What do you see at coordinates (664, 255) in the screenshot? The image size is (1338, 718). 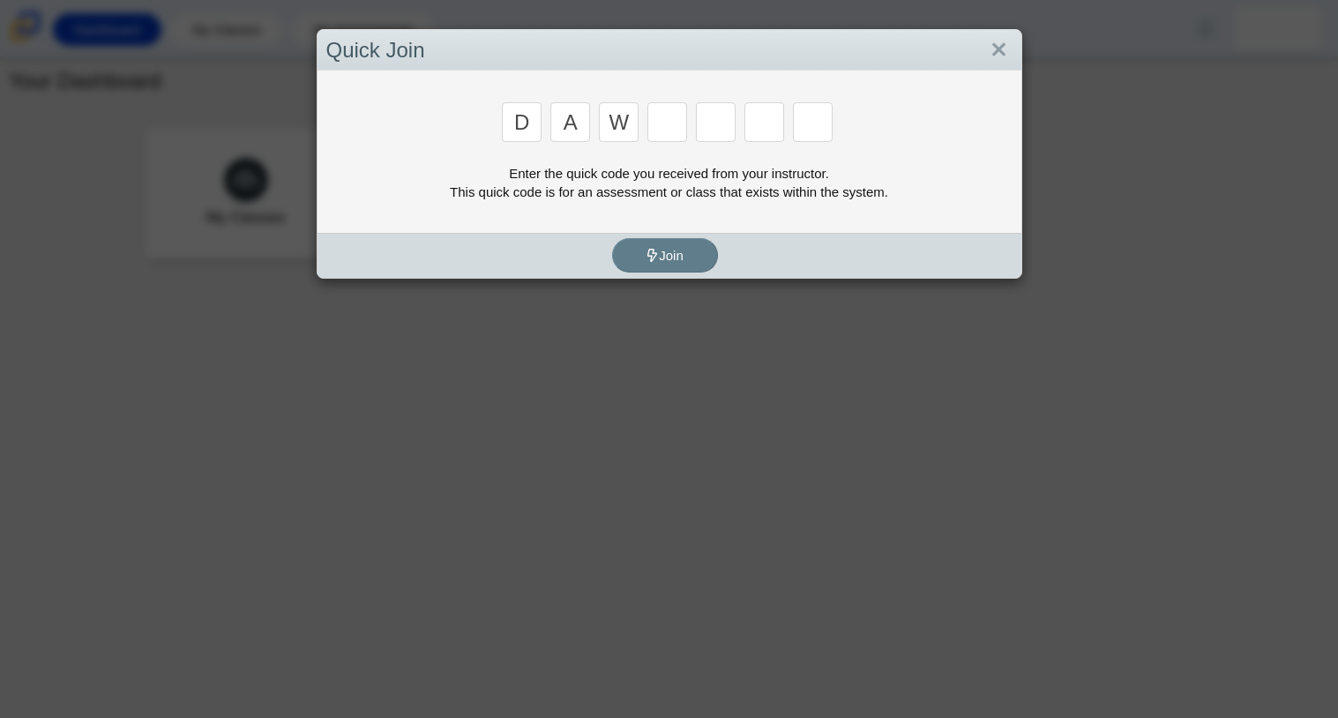 I see `span: Join` at bounding box center [664, 255].